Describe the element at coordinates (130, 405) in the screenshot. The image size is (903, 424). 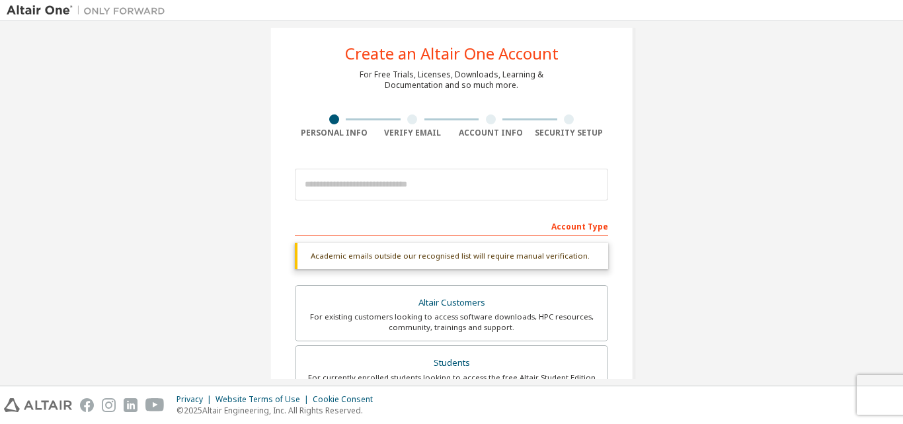
I see `img: linkedin.svg` at that location.